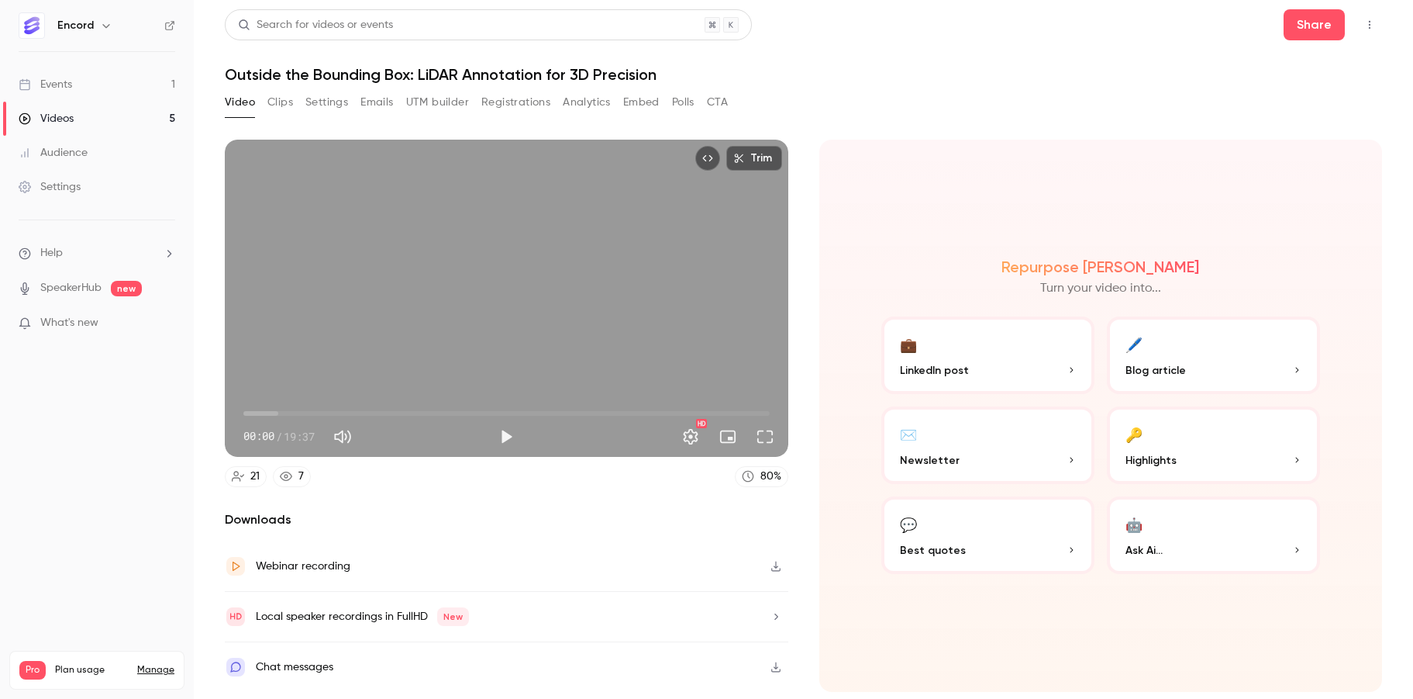  Describe the element at coordinates (292, 476) in the screenshot. I see `a: 7` at that location.